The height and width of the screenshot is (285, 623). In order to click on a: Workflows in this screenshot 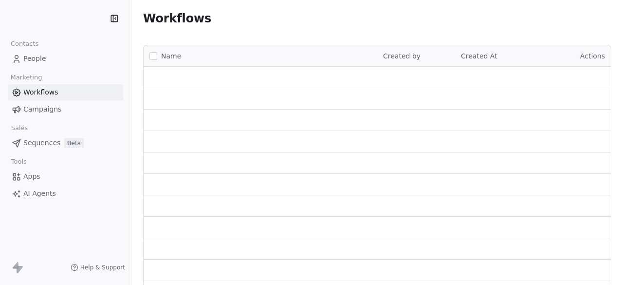, I will do `click(65, 92)`.